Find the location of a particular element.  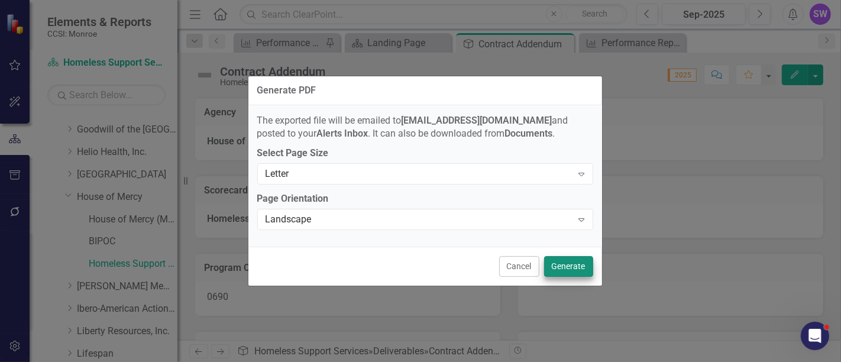

button: Generate is located at coordinates (568, 266).